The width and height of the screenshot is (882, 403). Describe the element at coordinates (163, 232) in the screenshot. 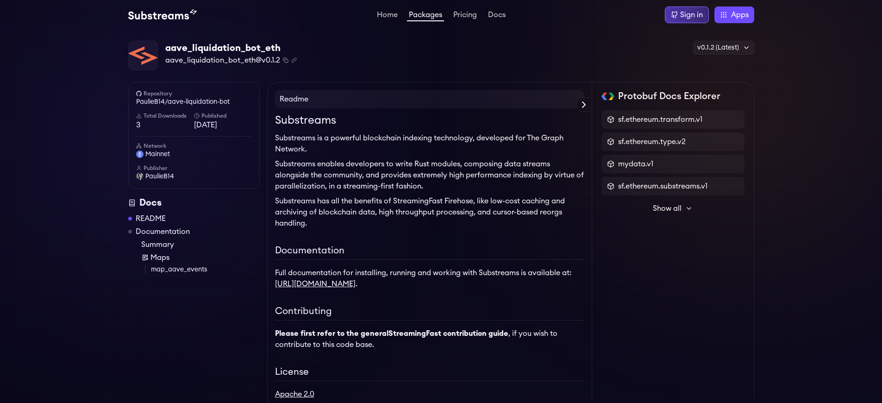

I see `a: Documentation` at that location.